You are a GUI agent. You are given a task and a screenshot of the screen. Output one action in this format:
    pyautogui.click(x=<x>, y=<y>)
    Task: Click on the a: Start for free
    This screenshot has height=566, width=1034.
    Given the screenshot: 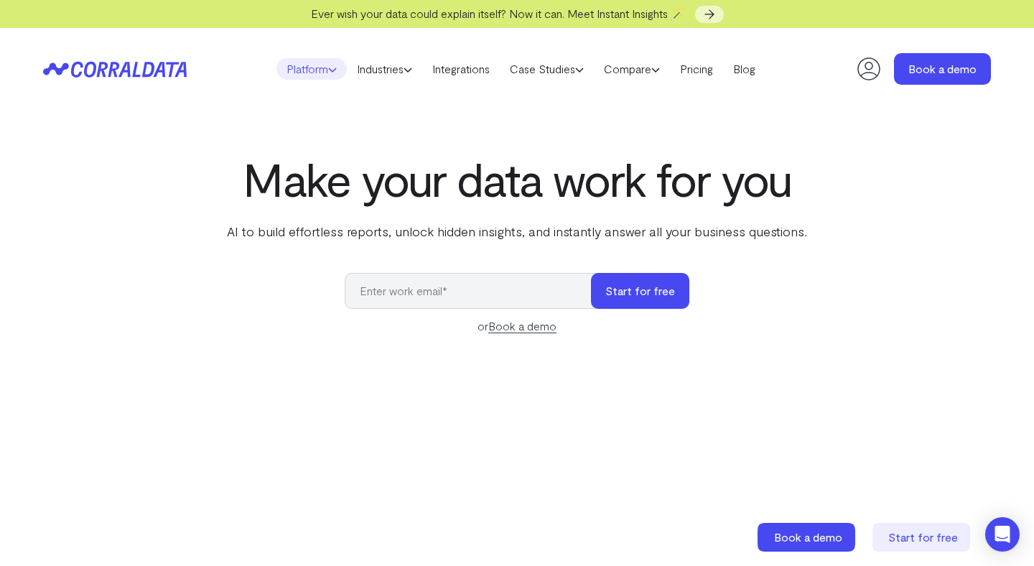 What is the action you would take?
    pyautogui.click(x=923, y=537)
    